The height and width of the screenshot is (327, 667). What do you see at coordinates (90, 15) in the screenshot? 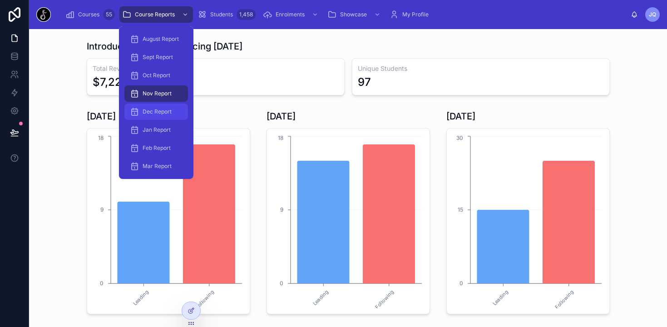
I see `a: Courses55` at bounding box center [90, 15].